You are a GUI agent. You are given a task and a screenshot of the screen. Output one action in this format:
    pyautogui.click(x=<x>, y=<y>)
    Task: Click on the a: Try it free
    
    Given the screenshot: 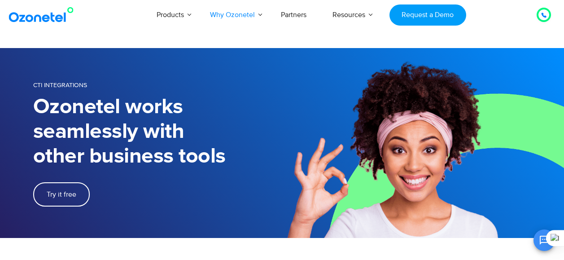 What is the action you would take?
    pyautogui.click(x=61, y=194)
    